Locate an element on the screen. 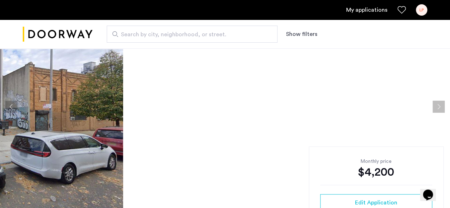  button: Show or hide filters is located at coordinates (301, 34).